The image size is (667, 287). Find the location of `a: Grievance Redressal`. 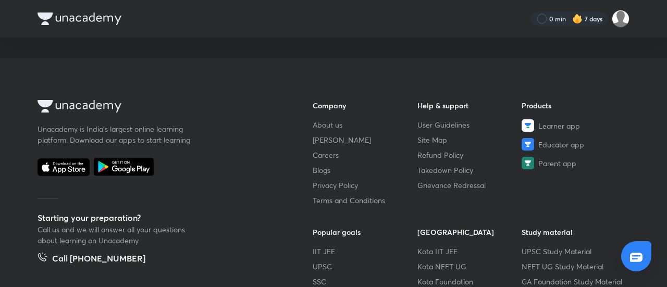

a: Grievance Redressal is located at coordinates (469, 185).